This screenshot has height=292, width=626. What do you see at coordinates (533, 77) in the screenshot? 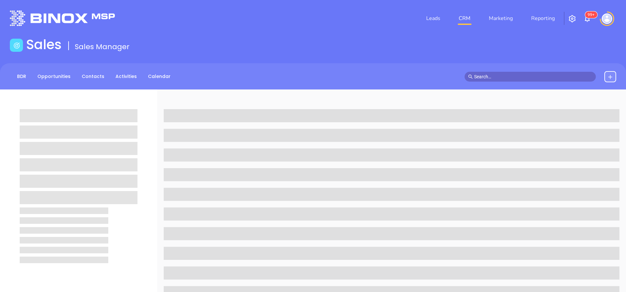
I see `input: Search…` at bounding box center [533, 77].